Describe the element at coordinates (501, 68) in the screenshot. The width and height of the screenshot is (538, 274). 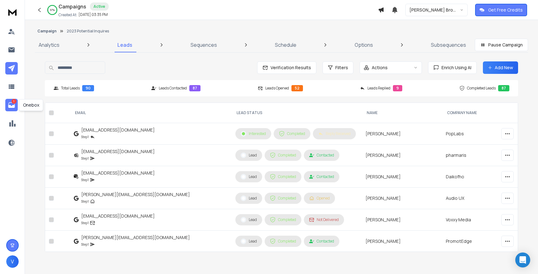
I see `button: Add New` at that location.